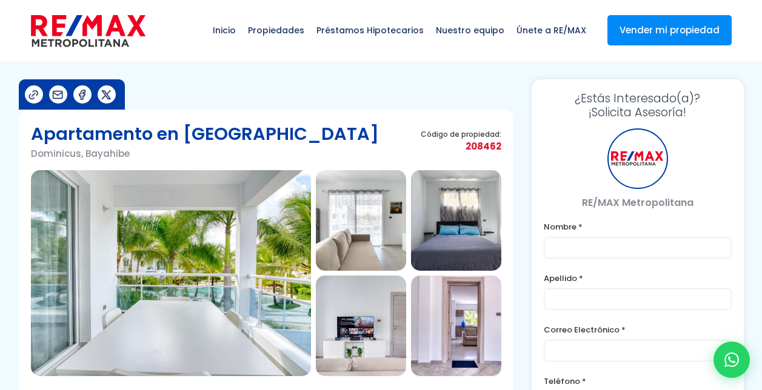 The height and width of the screenshot is (390, 762). I want to click on a: Vender mi propiedad, so click(669, 30).